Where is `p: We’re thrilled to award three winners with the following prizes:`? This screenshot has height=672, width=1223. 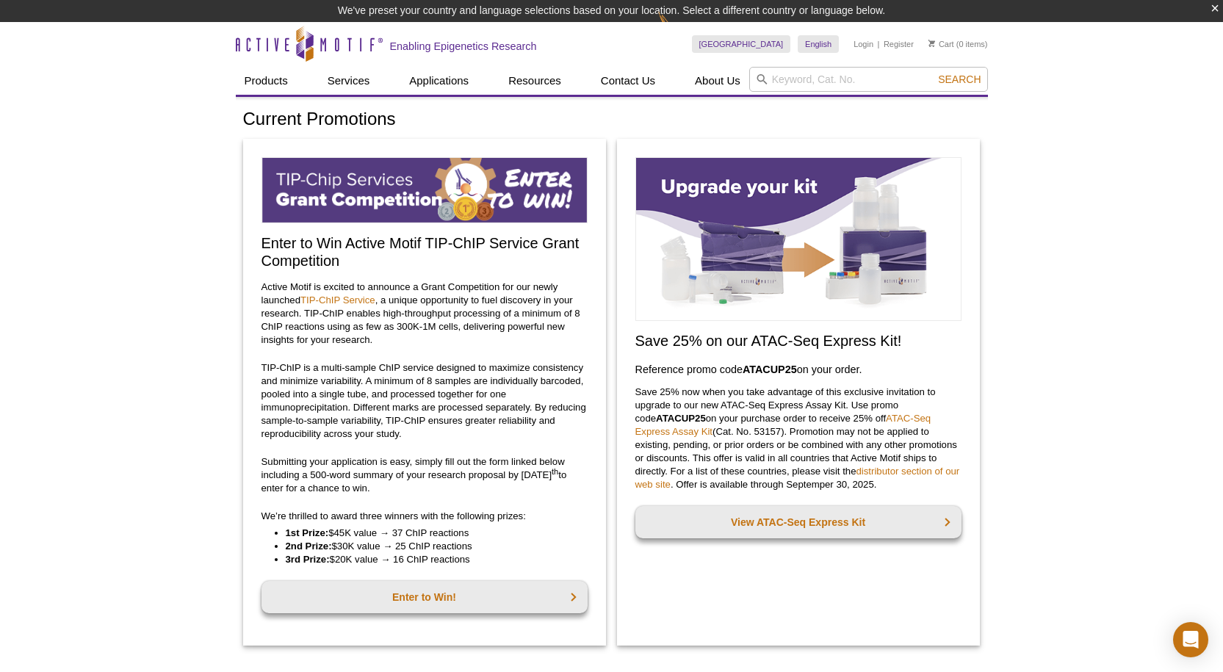 p: We’re thrilled to award three winners with the following prizes: is located at coordinates (425, 516).